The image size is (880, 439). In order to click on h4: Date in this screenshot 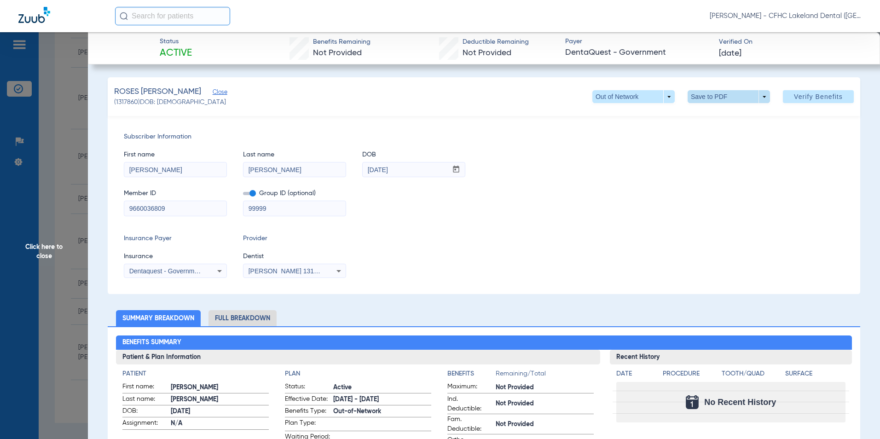, I will do `click(636, 374)`.